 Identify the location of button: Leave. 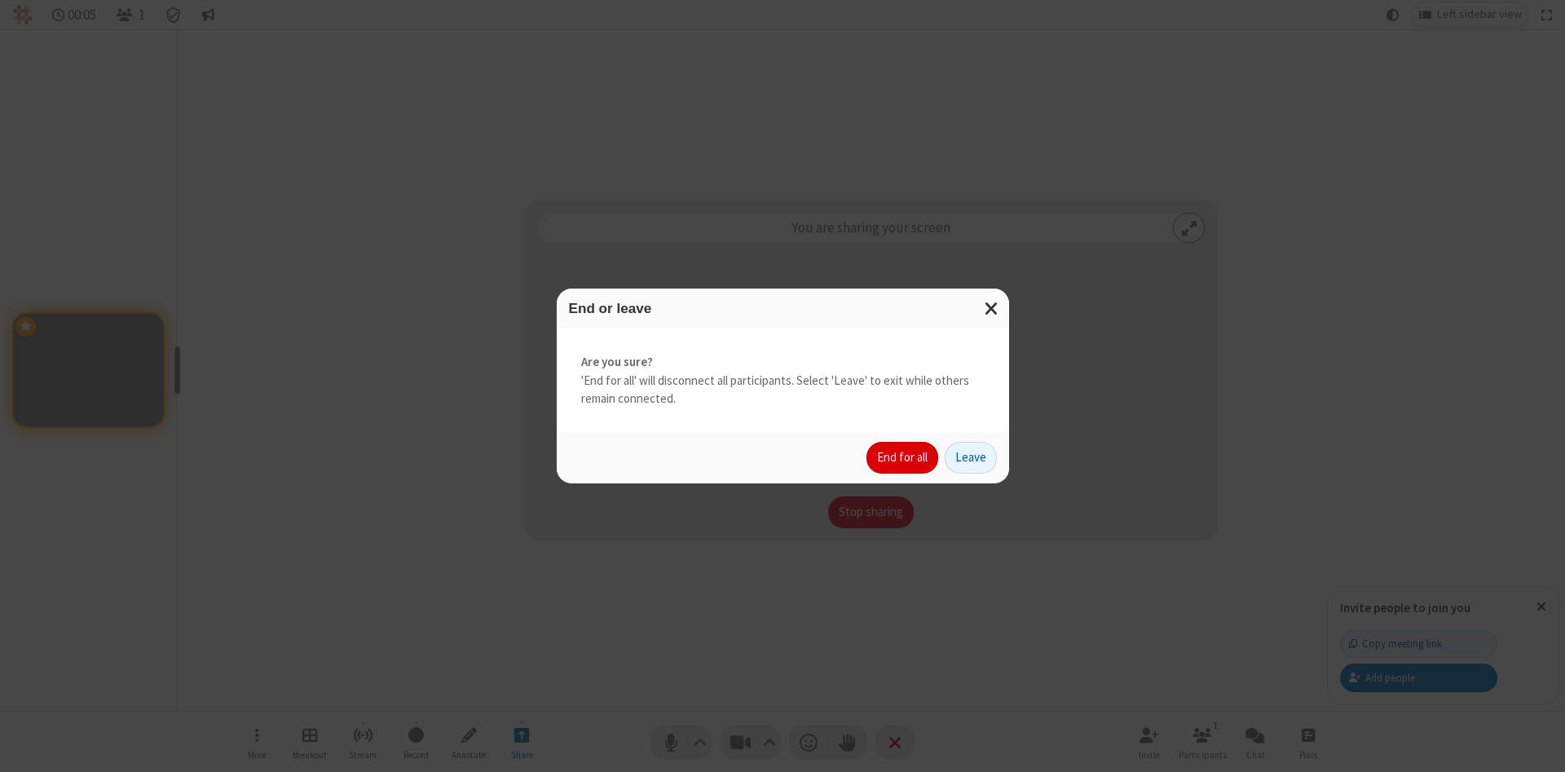
(970, 458).